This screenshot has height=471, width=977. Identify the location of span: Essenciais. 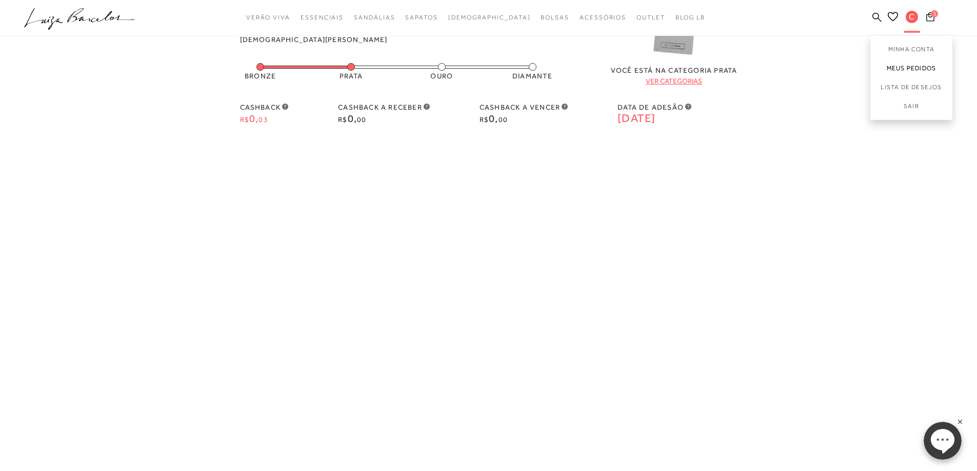
(322, 17).